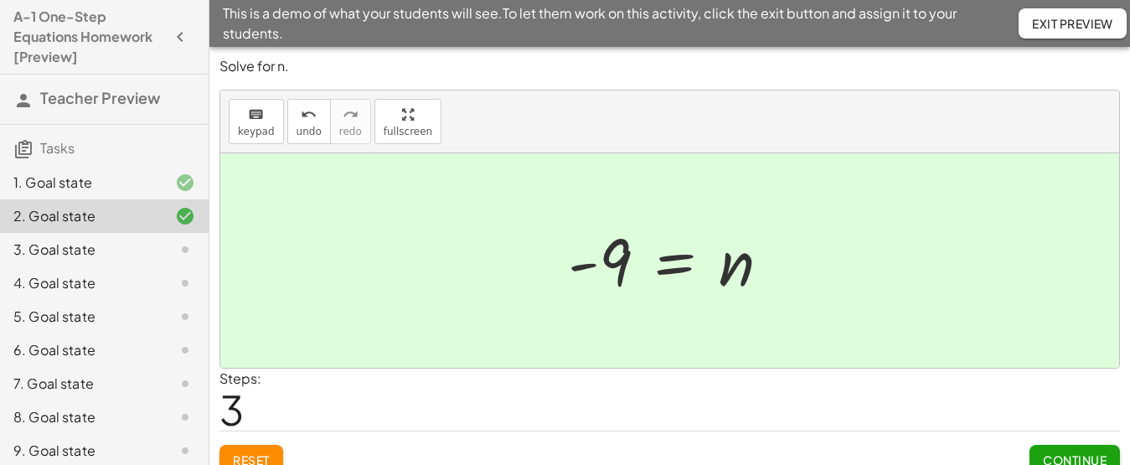 The image size is (1130, 465). Describe the element at coordinates (256, 132) in the screenshot. I see `span: keypad` at that location.